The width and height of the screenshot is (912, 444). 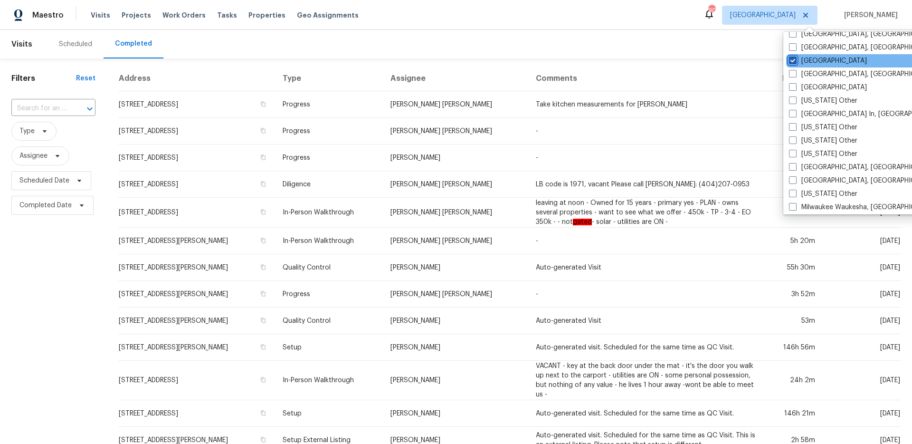 What do you see at coordinates (646, 380) in the screenshot?
I see `td: VACANT - key at the back door under the mat - it's the door you walk up next to the carport - uti...` at bounding box center [646, 380].